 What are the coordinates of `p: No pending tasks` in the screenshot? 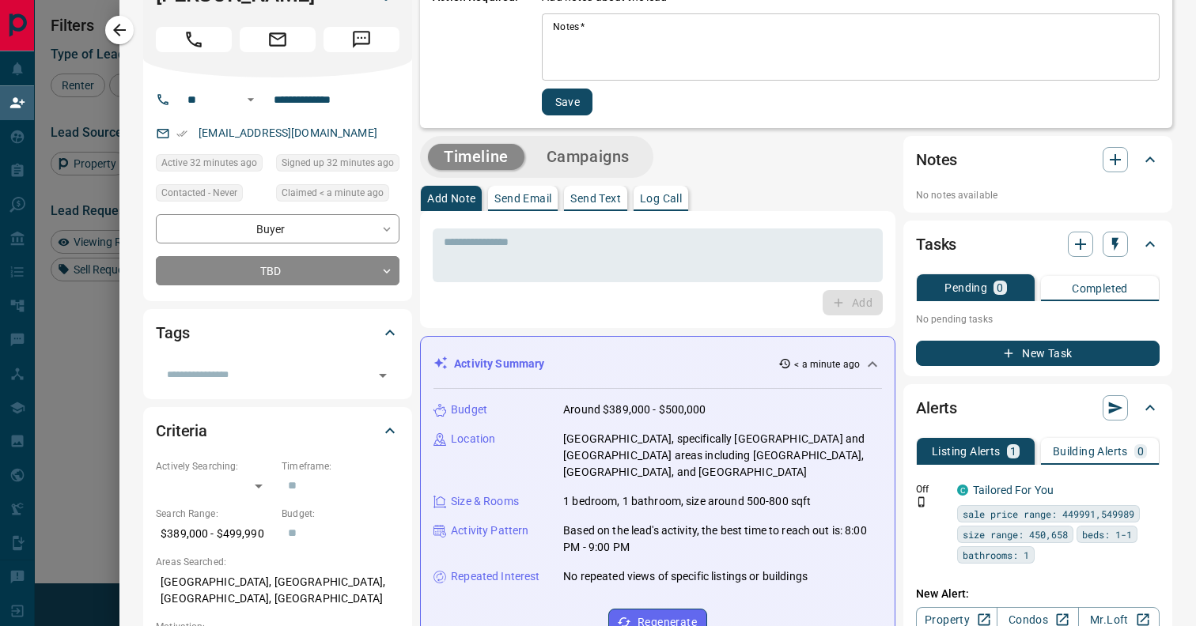 It's located at (1037, 319).